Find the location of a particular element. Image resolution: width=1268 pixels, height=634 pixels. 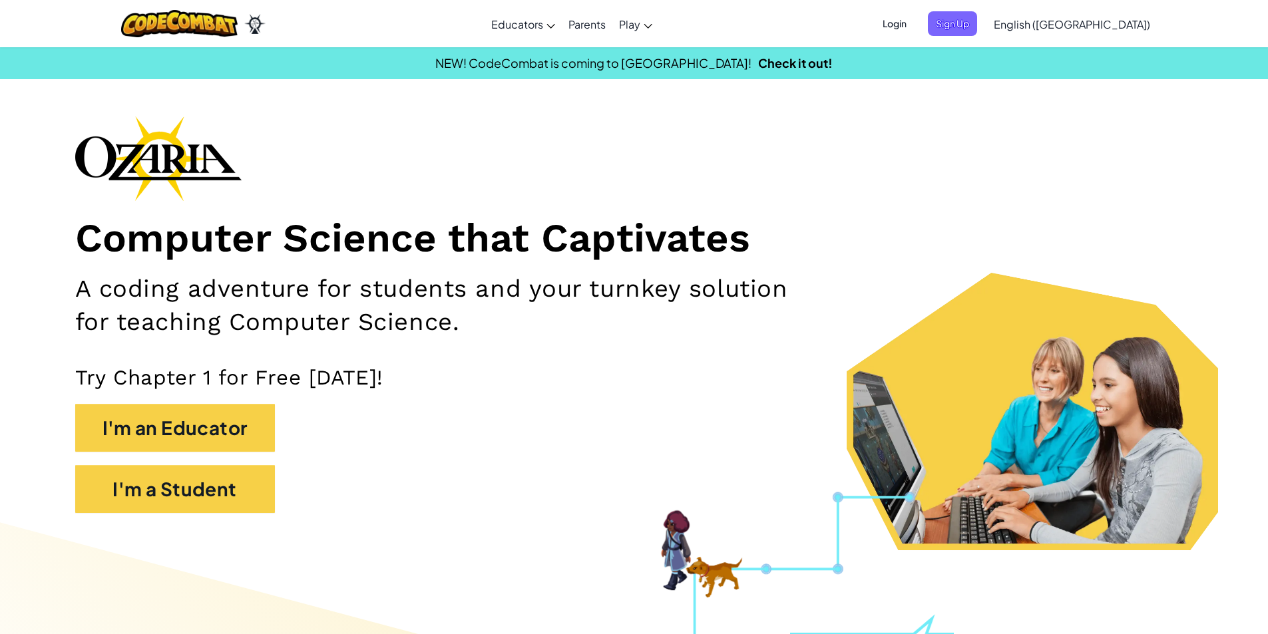

button: I'm an Educator is located at coordinates (175, 428).